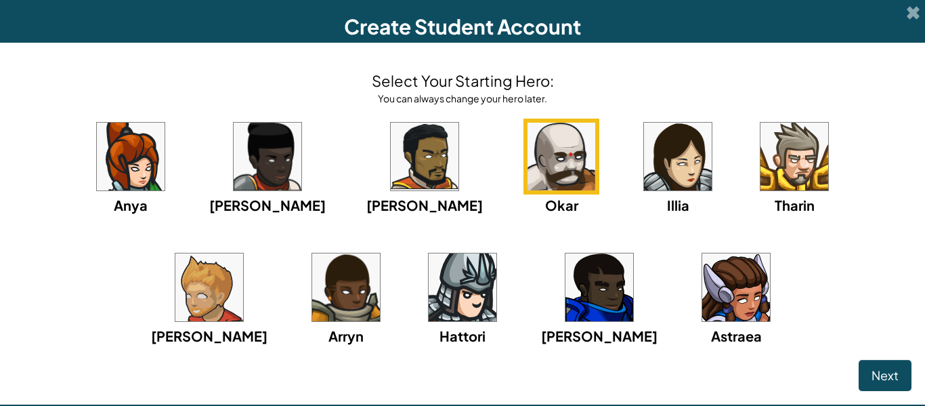 The width and height of the screenshot is (925, 406). What do you see at coordinates (795, 205) in the screenshot?
I see `span: Tharin` at bounding box center [795, 205].